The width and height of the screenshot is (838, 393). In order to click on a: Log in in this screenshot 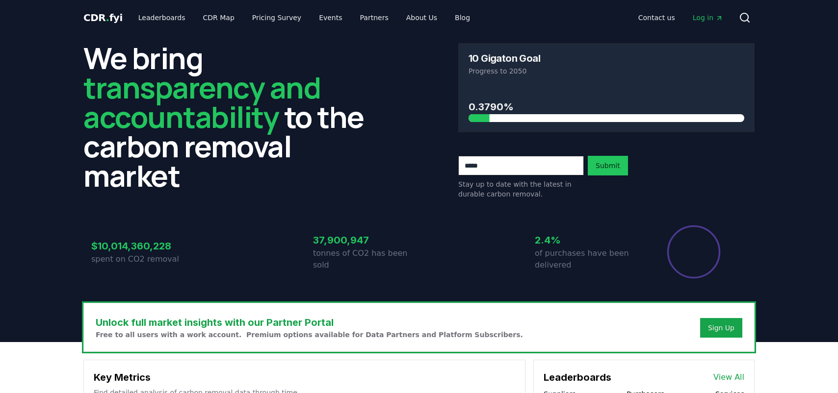, I will do `click(708, 18)`.